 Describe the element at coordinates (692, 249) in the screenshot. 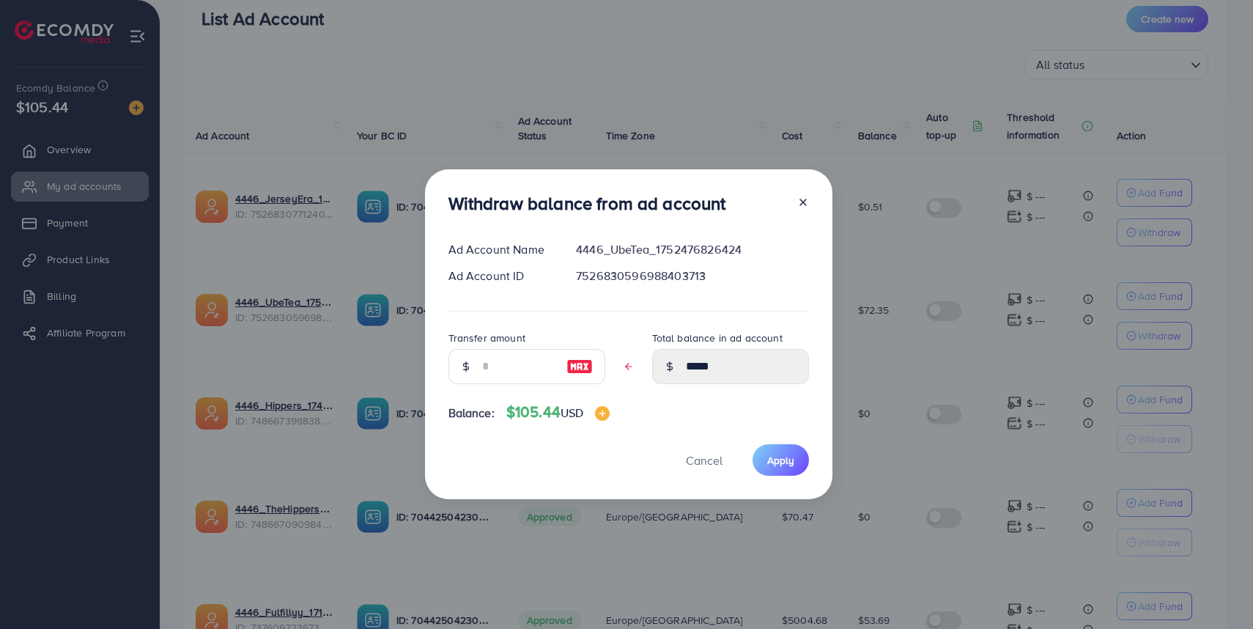

I see `div: 4446_UbeTea_1752476826424` at that location.